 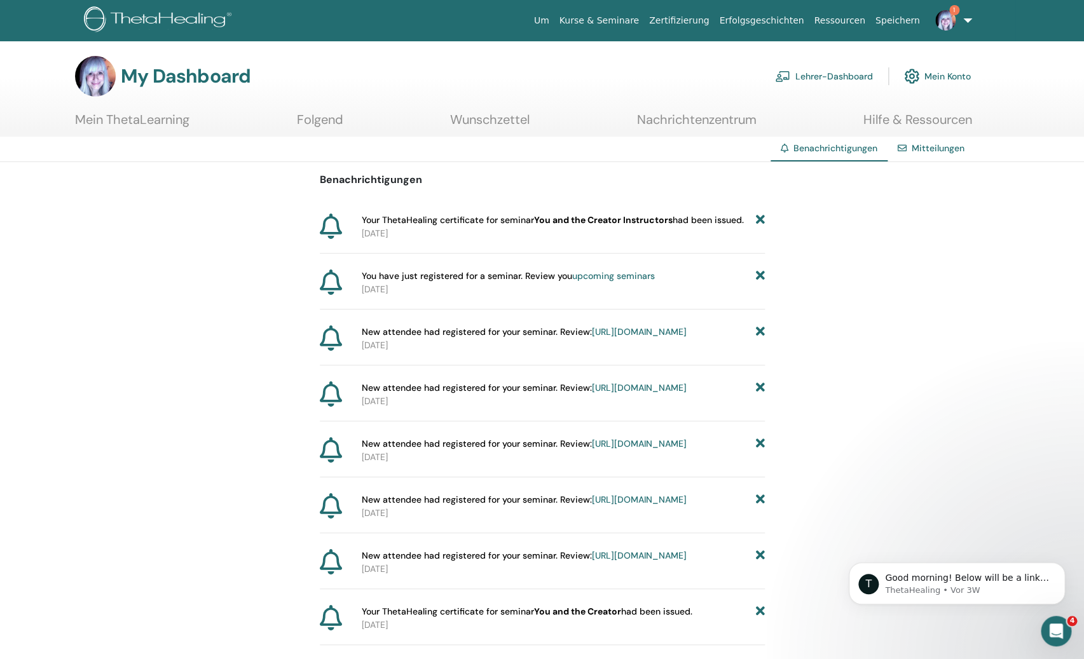 What do you see at coordinates (186, 76) in the screenshot?
I see `h3: My Dashboard` at bounding box center [186, 76].